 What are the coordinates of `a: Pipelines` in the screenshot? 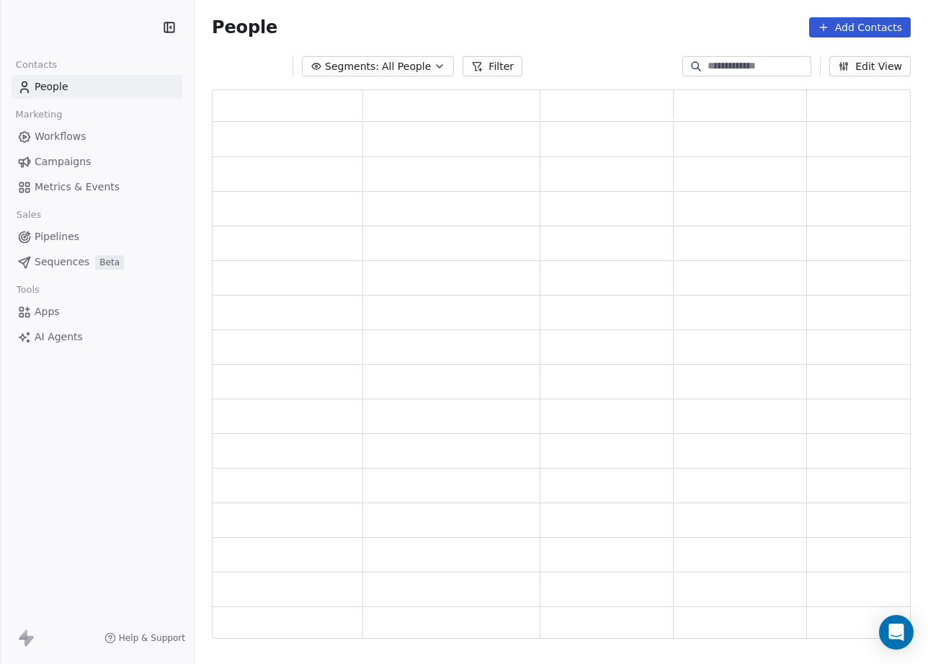 It's located at (97, 236).